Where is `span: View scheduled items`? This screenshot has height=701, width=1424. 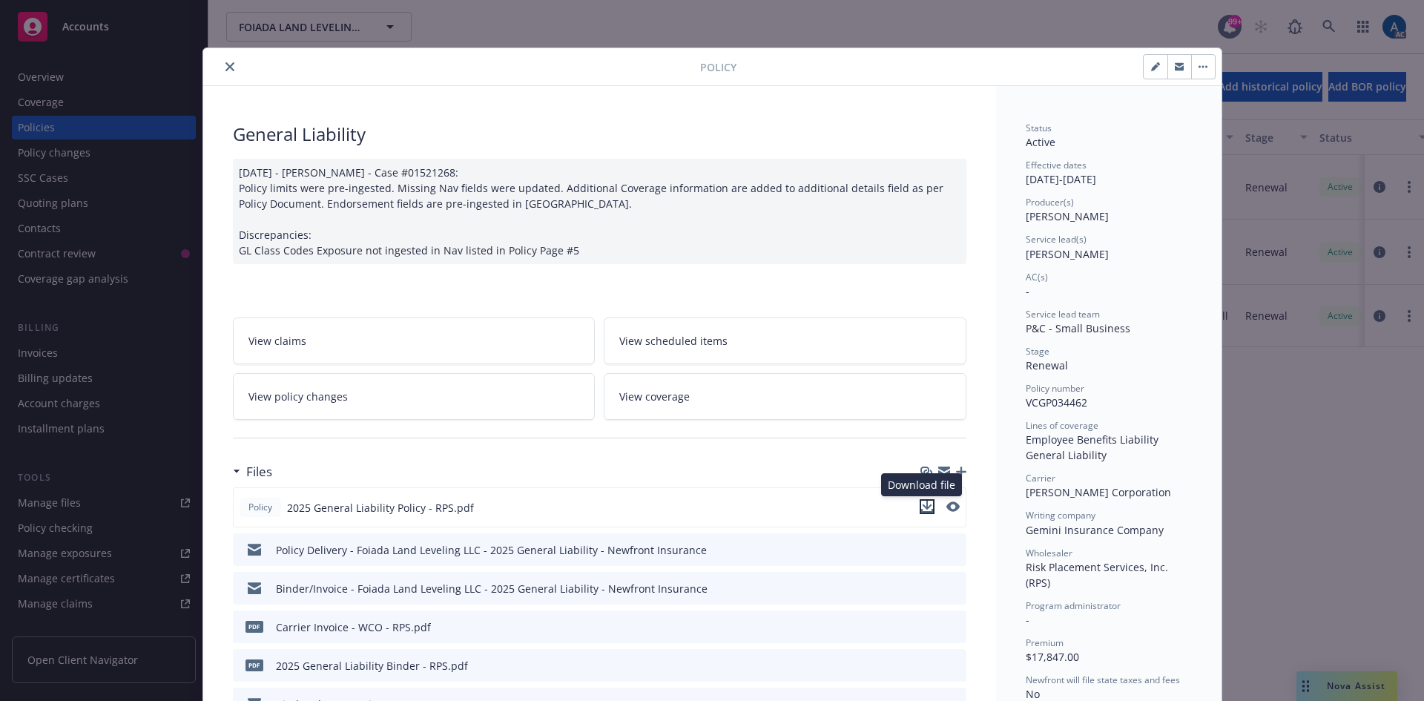 span: View scheduled items is located at coordinates (674, 340).